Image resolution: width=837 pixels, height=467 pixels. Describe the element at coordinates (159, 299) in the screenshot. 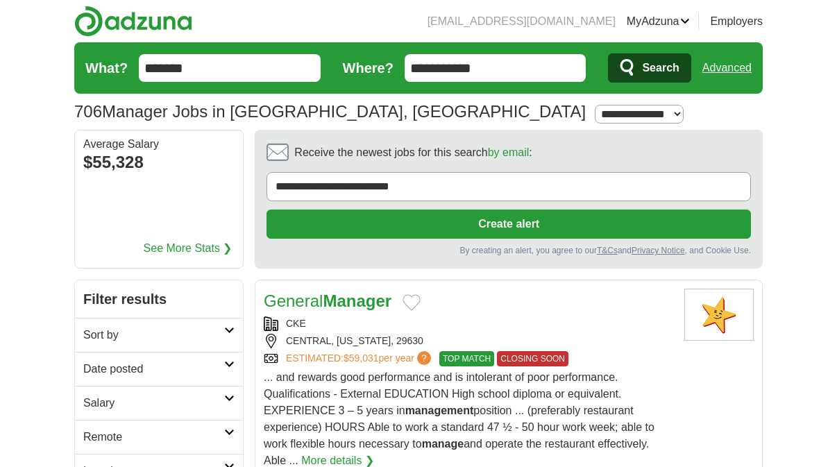

I see `h2: Filter results` at that location.